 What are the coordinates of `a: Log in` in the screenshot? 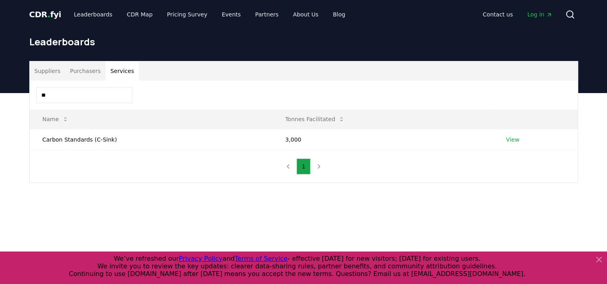 It's located at (539, 14).